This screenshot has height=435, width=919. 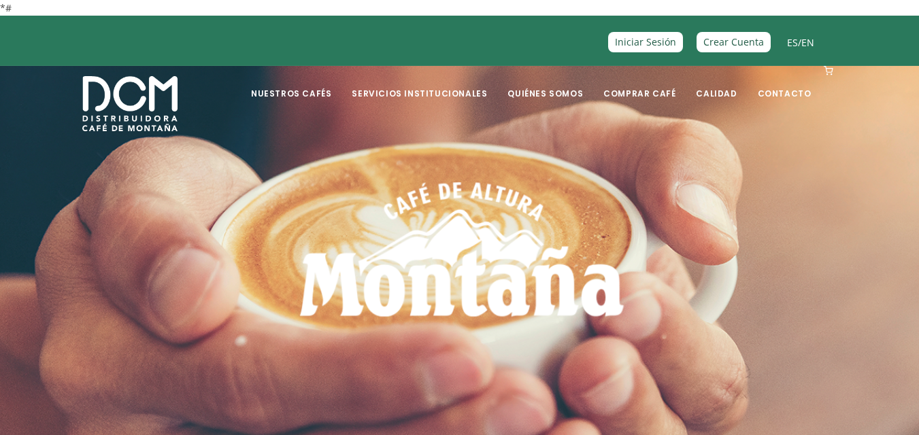 What do you see at coordinates (291, 83) in the screenshot?
I see `a: Nuestros Cafés` at bounding box center [291, 83].